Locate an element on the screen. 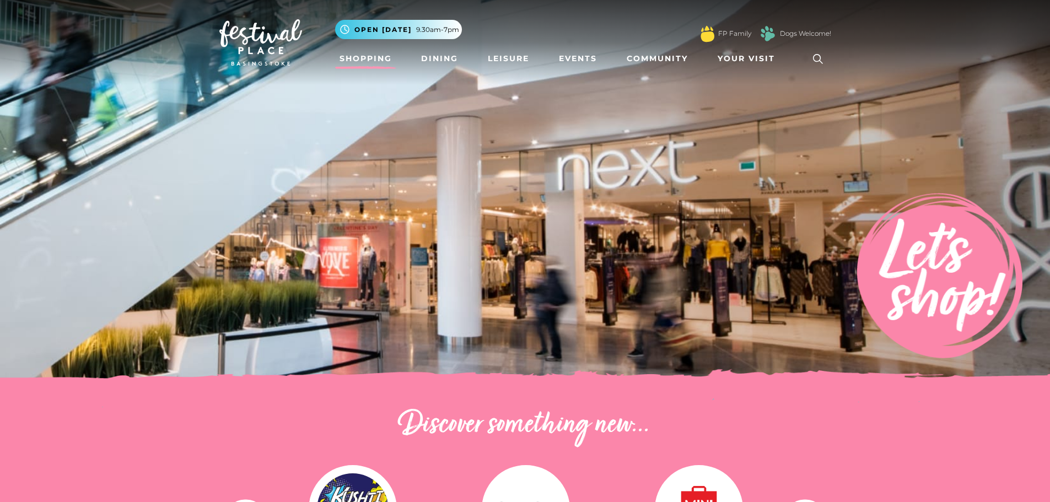  img: Festival Place Logo is located at coordinates (261, 42).